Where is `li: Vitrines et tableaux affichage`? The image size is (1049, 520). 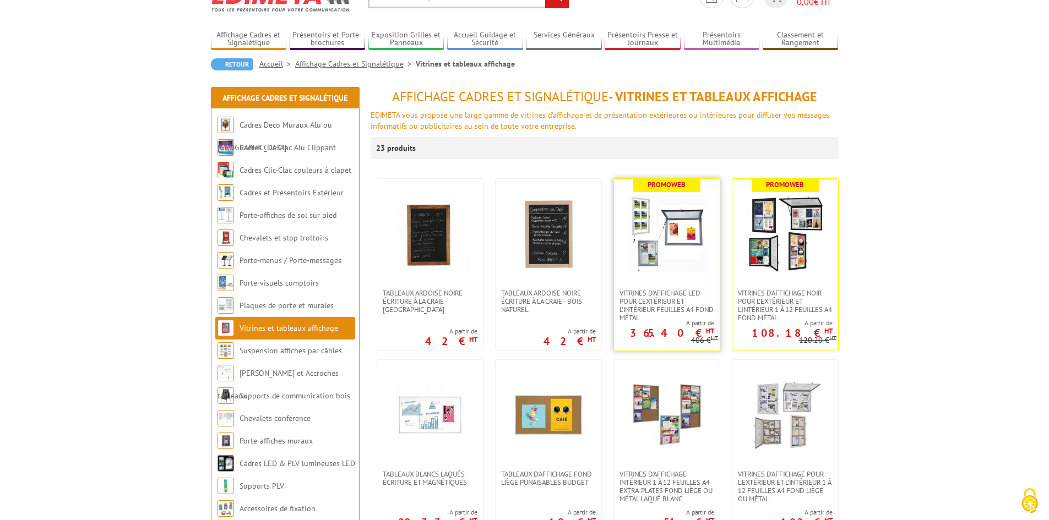
li: Vitrines et tableaux affichage is located at coordinates (465, 64).